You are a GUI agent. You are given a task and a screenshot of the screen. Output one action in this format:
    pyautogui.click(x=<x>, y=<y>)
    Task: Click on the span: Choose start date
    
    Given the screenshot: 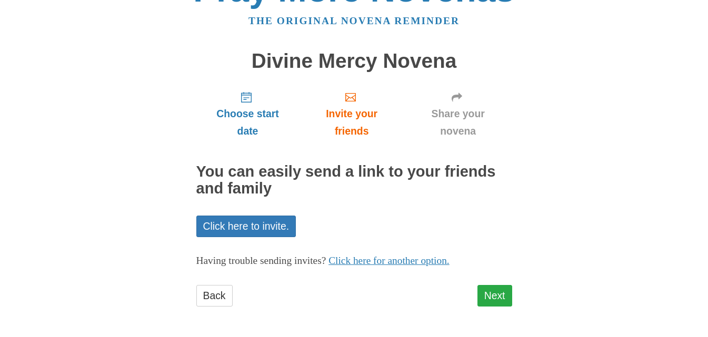 What is the action you would take?
    pyautogui.click(x=248, y=123)
    